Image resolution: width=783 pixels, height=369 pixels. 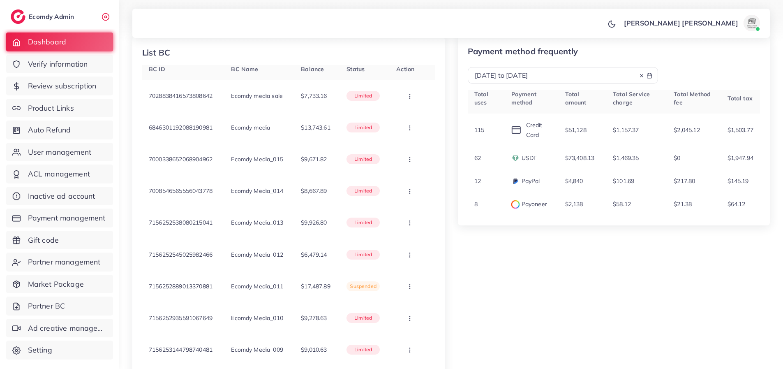 What do you see at coordinates (49, 130) in the screenshot?
I see `span: Auto Refund` at bounding box center [49, 130].